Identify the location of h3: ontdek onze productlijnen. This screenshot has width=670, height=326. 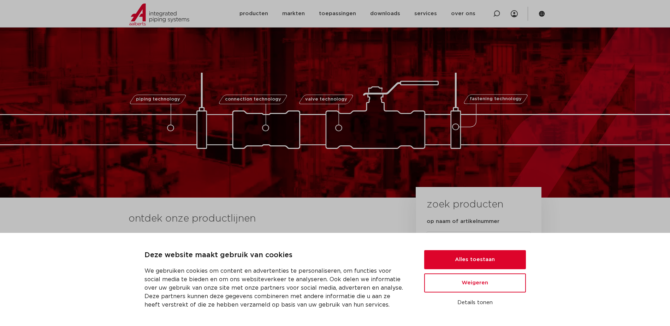
(260, 219).